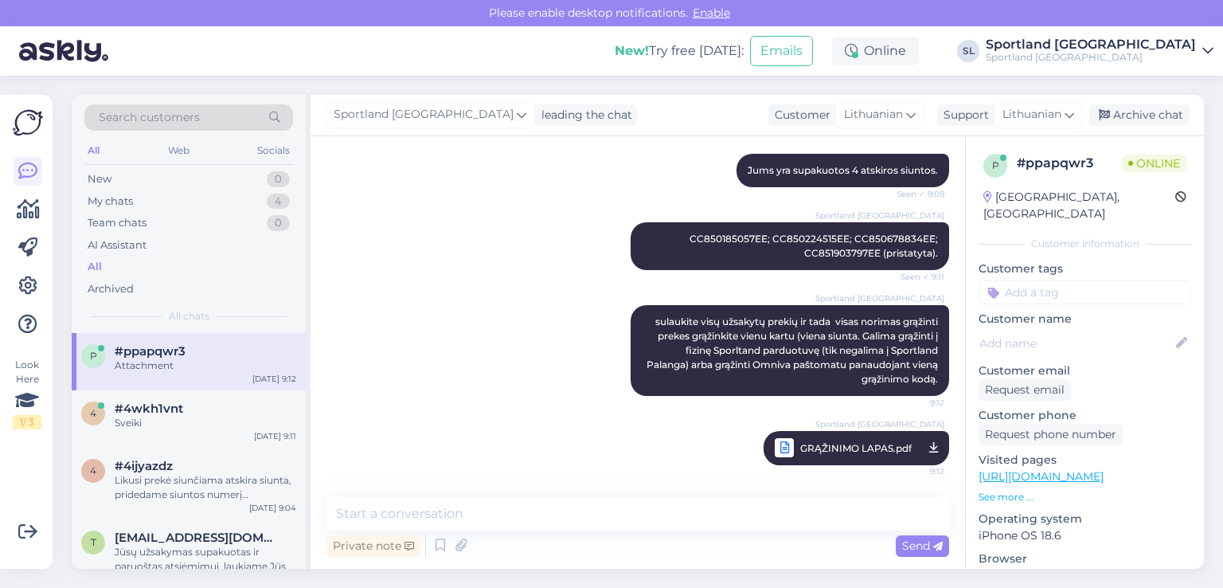 The width and height of the screenshot is (1223, 588). Describe the element at coordinates (793, 349) in the screenshot. I see `span: sulaukite visų užsakytų prekių ir tada visas norimas grąžinti prekes grąžinkite vienu kartu (vien...` at that location.